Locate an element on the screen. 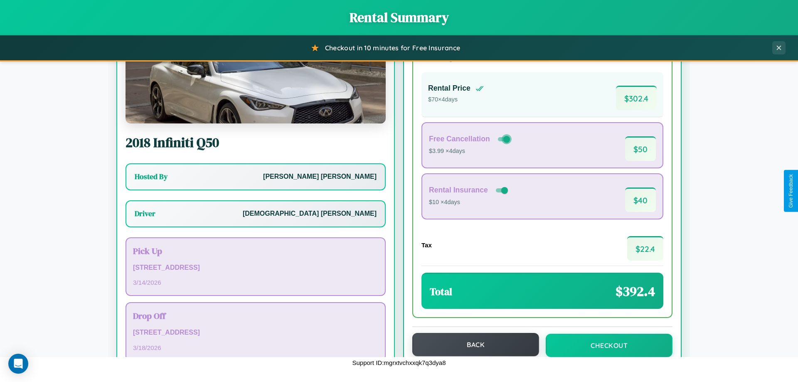  p: Support ID: mgrxtvchxxqk7q3dya8 is located at coordinates (399, 362).